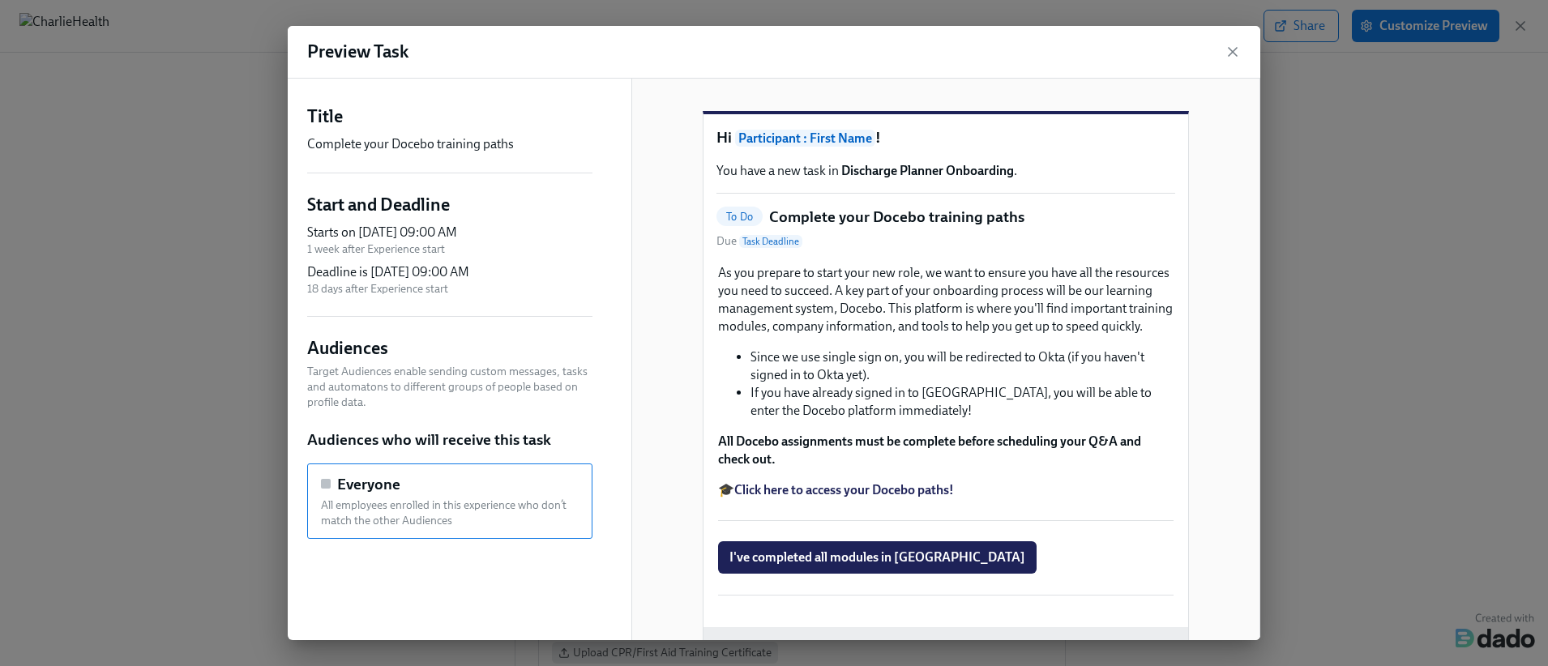  Describe the element at coordinates (450, 387) in the screenshot. I see `p: Target Audiences enable sending custom messages, tasks and automatons to different groups of peop...` at that location.